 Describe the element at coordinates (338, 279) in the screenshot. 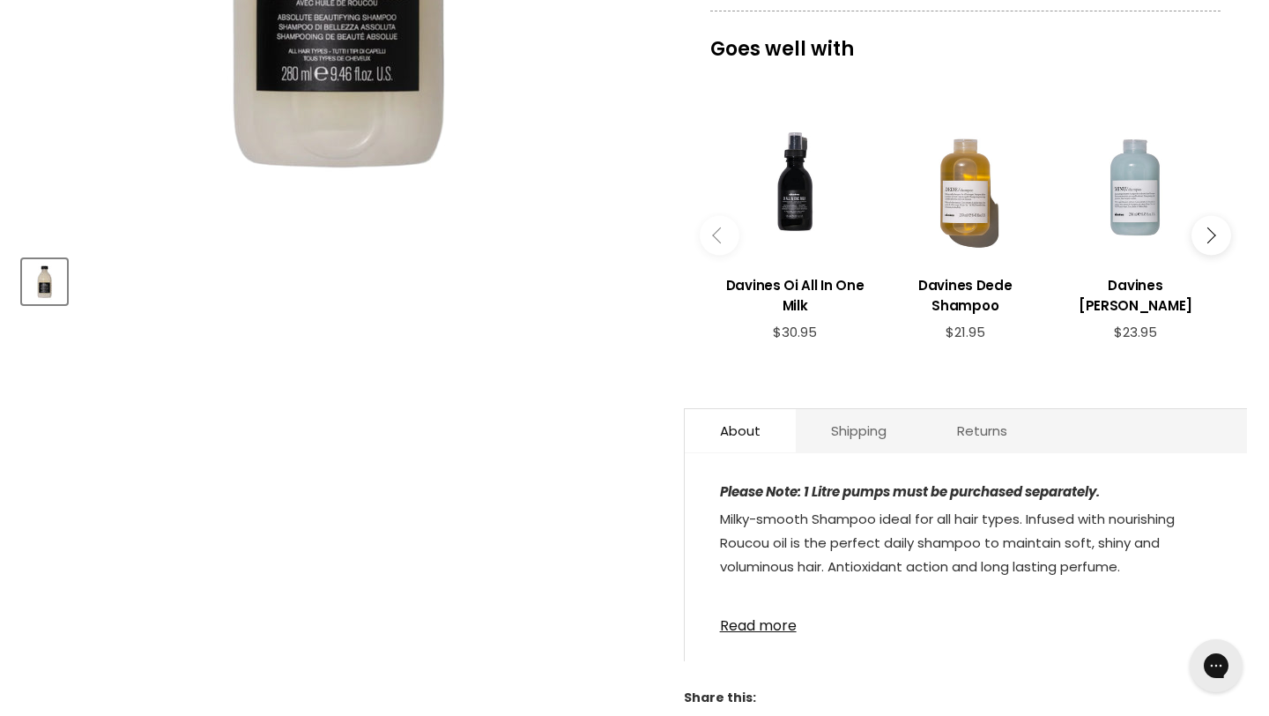

I see `div: Product thumbnails` at that location.